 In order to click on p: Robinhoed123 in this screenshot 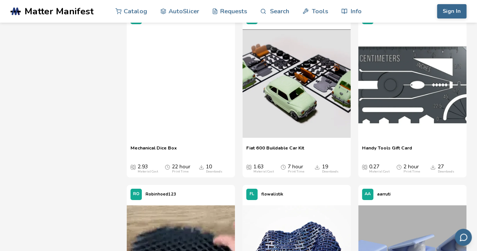, I will do `click(161, 194)`.